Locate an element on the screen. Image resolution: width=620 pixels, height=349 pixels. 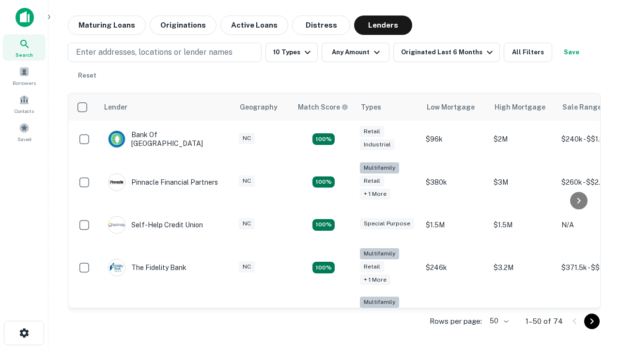
button: Go to next page is located at coordinates (592, 321).